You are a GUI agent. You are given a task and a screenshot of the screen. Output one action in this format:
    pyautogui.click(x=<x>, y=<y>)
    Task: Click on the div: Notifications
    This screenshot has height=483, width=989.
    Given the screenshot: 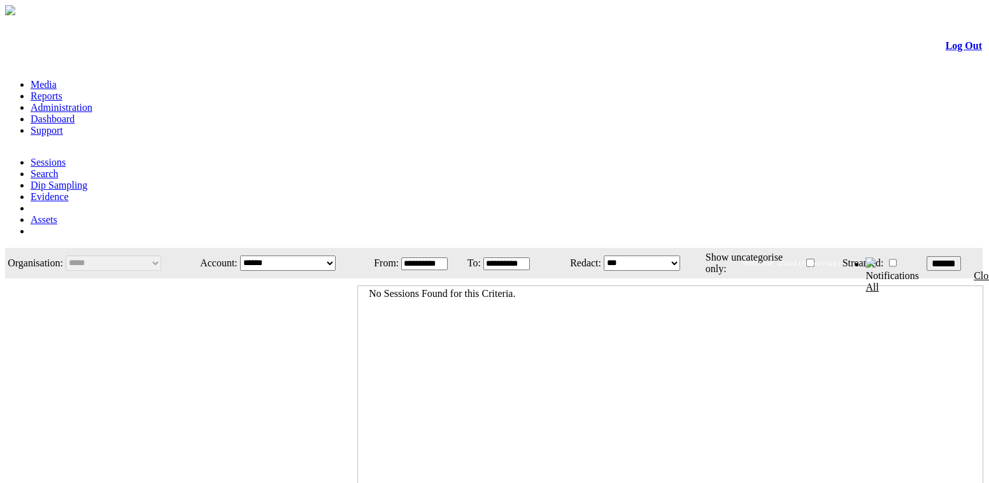 What is the action you would take?
    pyautogui.click(x=911, y=281)
    